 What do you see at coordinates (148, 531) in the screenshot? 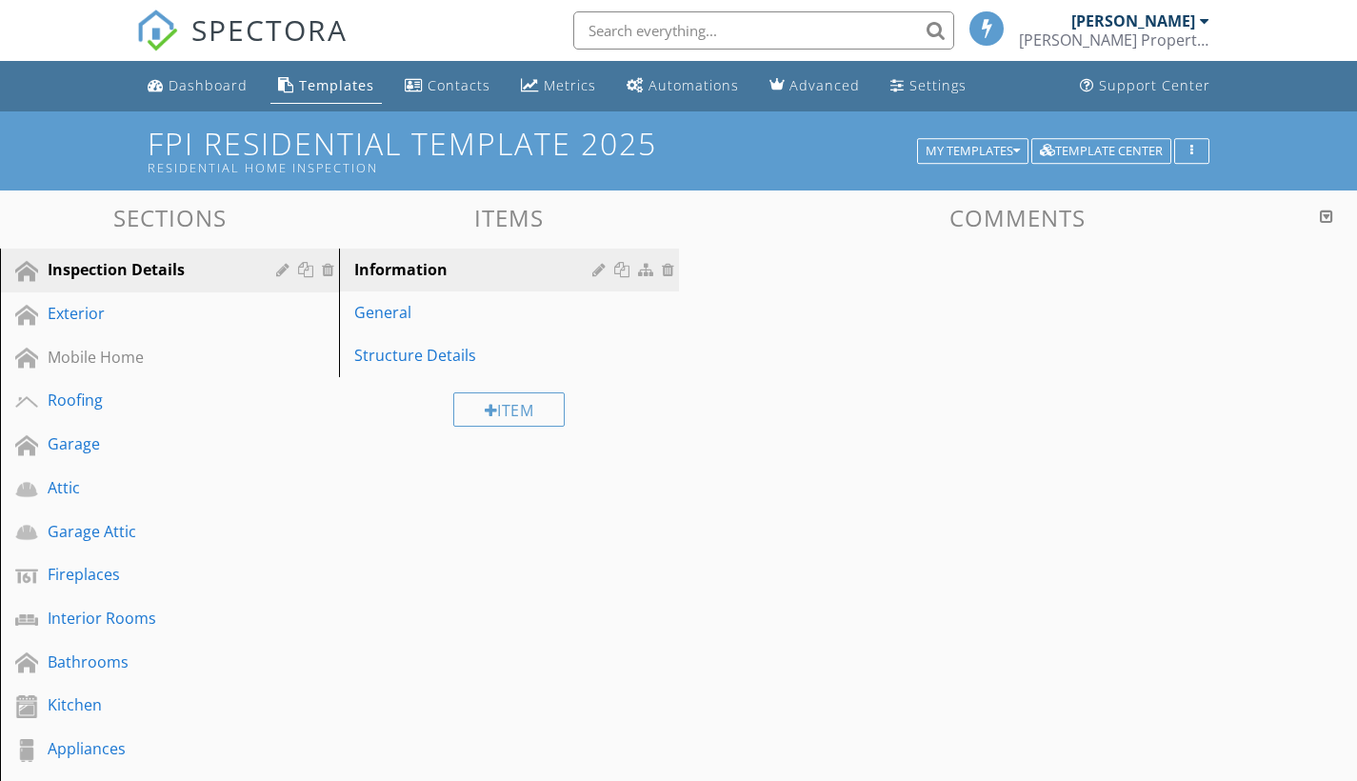
I see `div: Garage Attic` at bounding box center [148, 531].